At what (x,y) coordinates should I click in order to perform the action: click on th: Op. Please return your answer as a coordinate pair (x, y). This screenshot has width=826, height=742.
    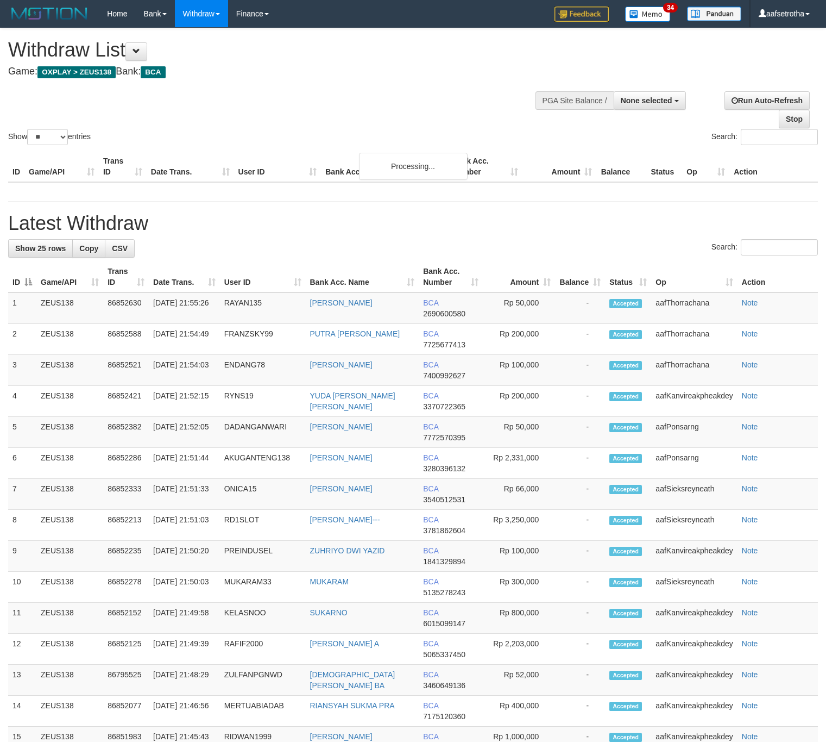
    Looking at the image, I should click on (706, 166).